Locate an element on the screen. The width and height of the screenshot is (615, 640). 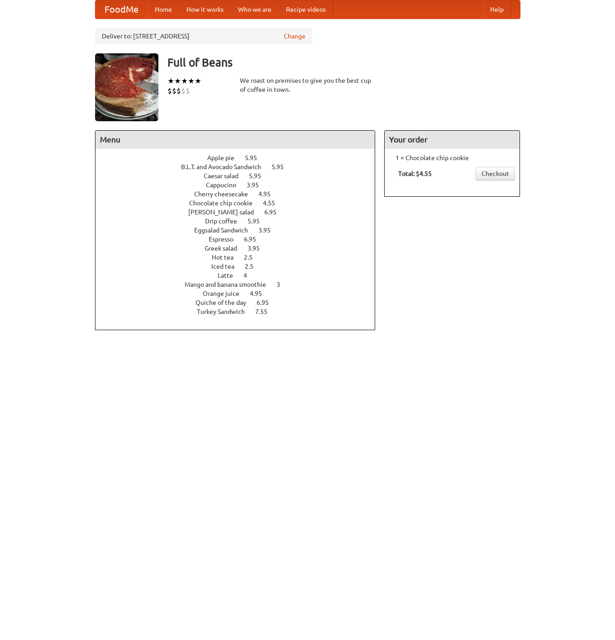
a: Espresso 6.95 is located at coordinates (241, 239).